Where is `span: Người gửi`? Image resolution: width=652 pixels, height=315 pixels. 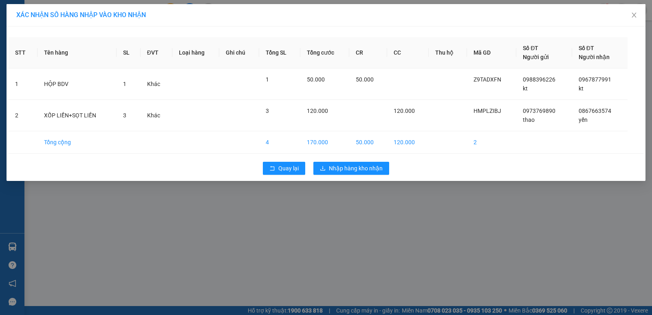 span: Người gửi is located at coordinates (536, 57).